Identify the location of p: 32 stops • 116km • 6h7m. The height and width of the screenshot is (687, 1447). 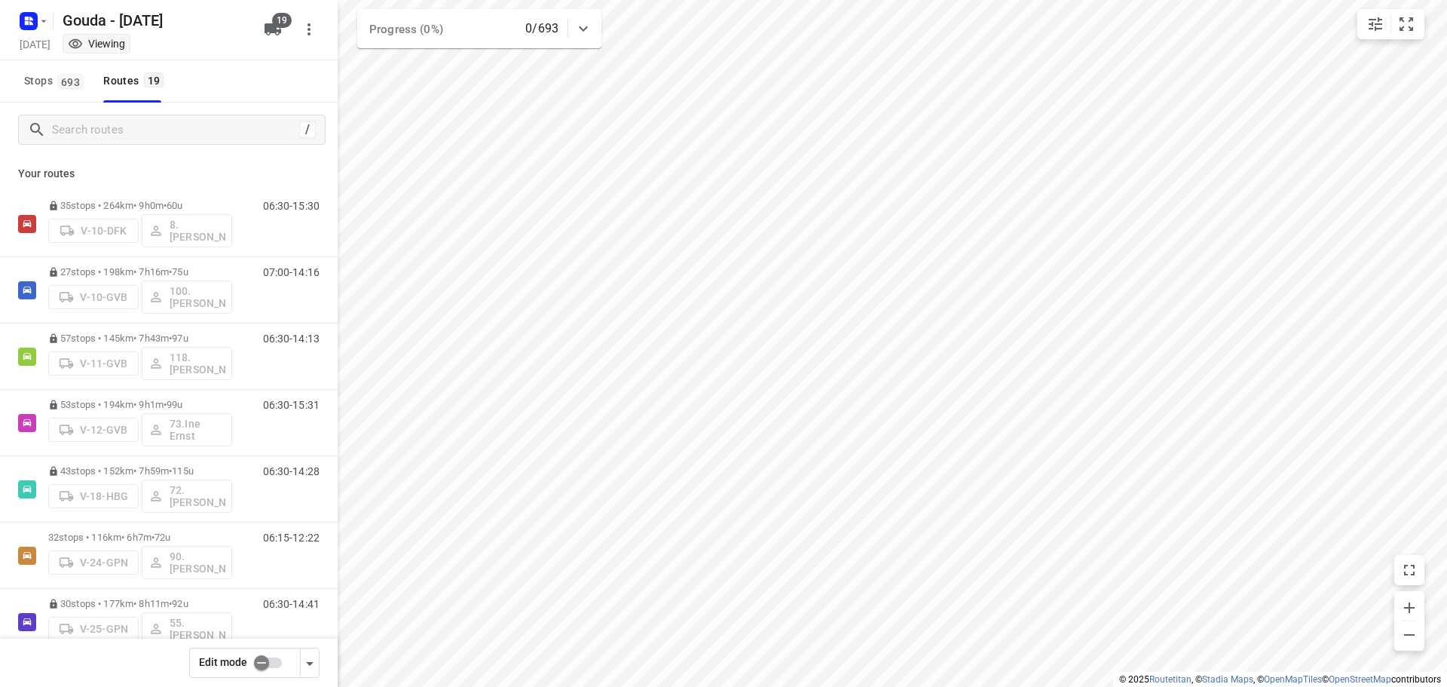
(140, 537).